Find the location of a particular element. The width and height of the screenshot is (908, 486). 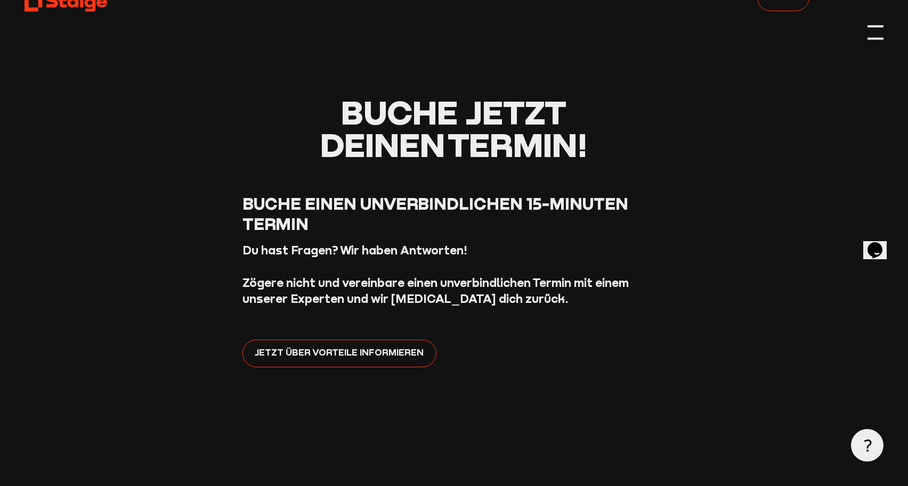

a: Jetzt über Vorteile informieren is located at coordinates (339, 354).